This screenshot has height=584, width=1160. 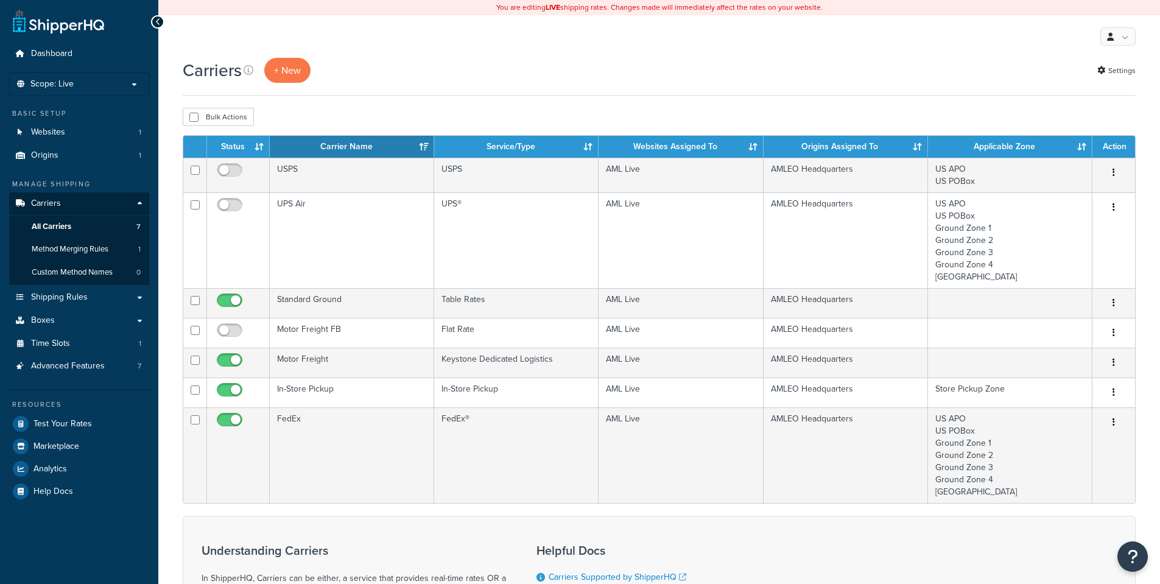 What do you see at coordinates (516, 303) in the screenshot?
I see `td: Table Rates` at bounding box center [516, 303].